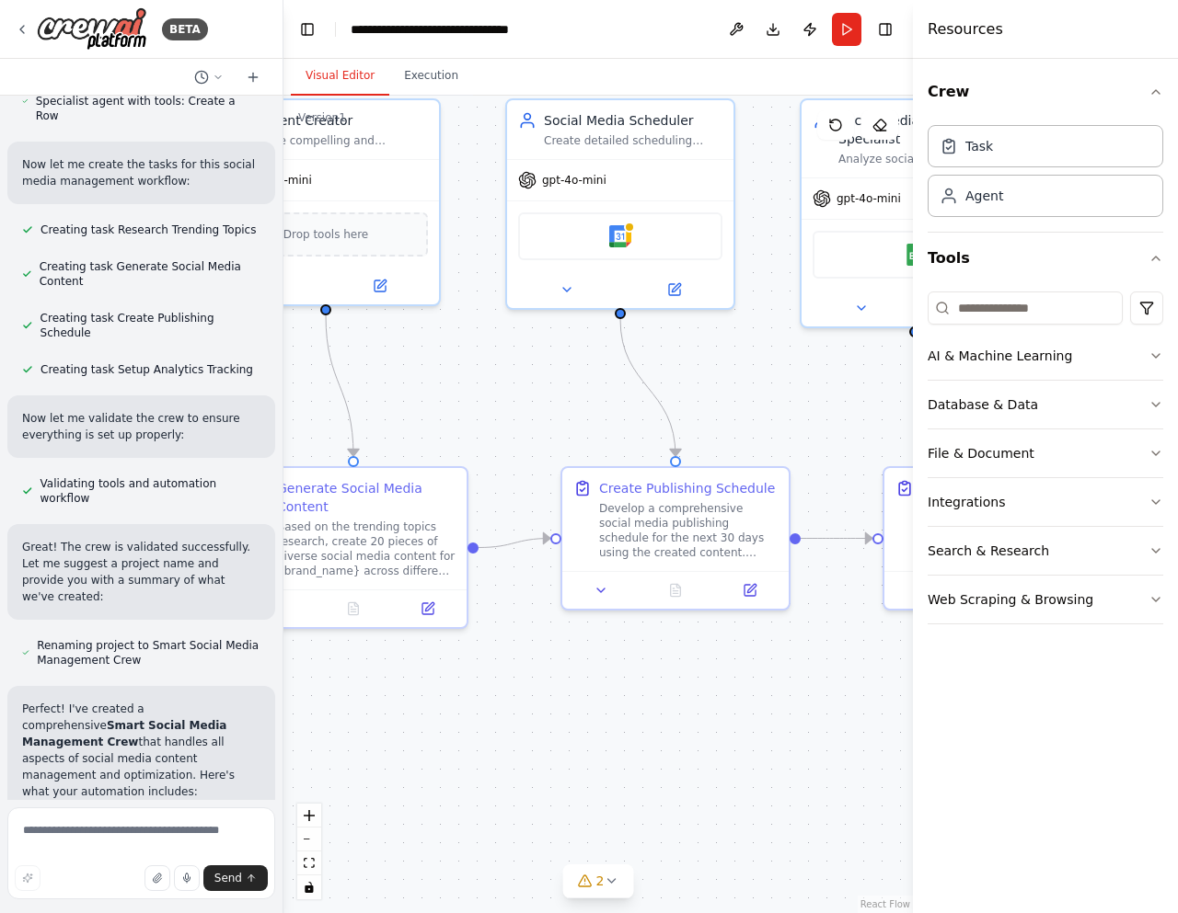 This screenshot has width=1178, height=913. Describe the element at coordinates (326, 235) in the screenshot. I see `span: Drop tools here` at that location.